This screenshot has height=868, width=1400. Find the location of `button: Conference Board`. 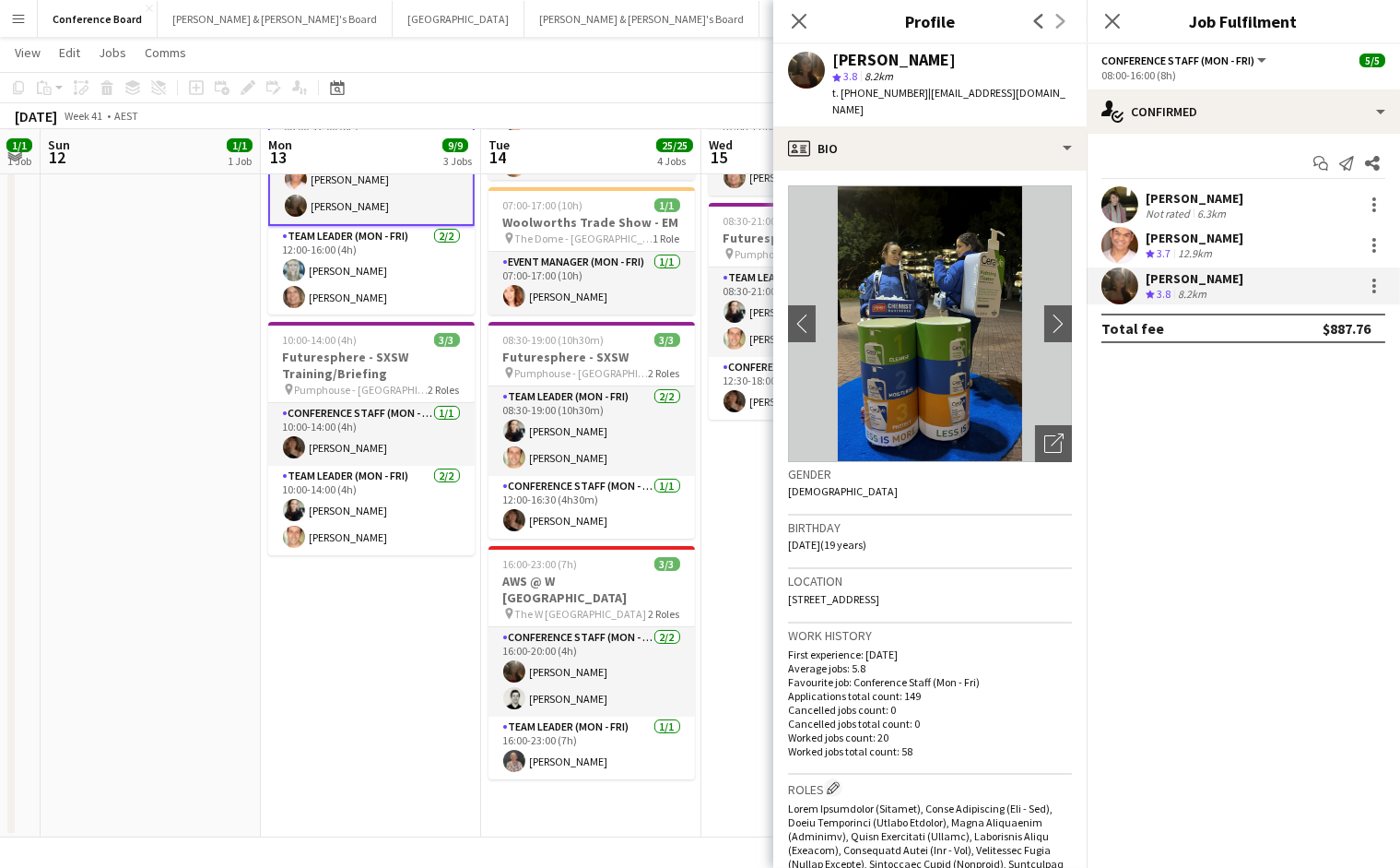

button: Conference Board is located at coordinates (97, 19).